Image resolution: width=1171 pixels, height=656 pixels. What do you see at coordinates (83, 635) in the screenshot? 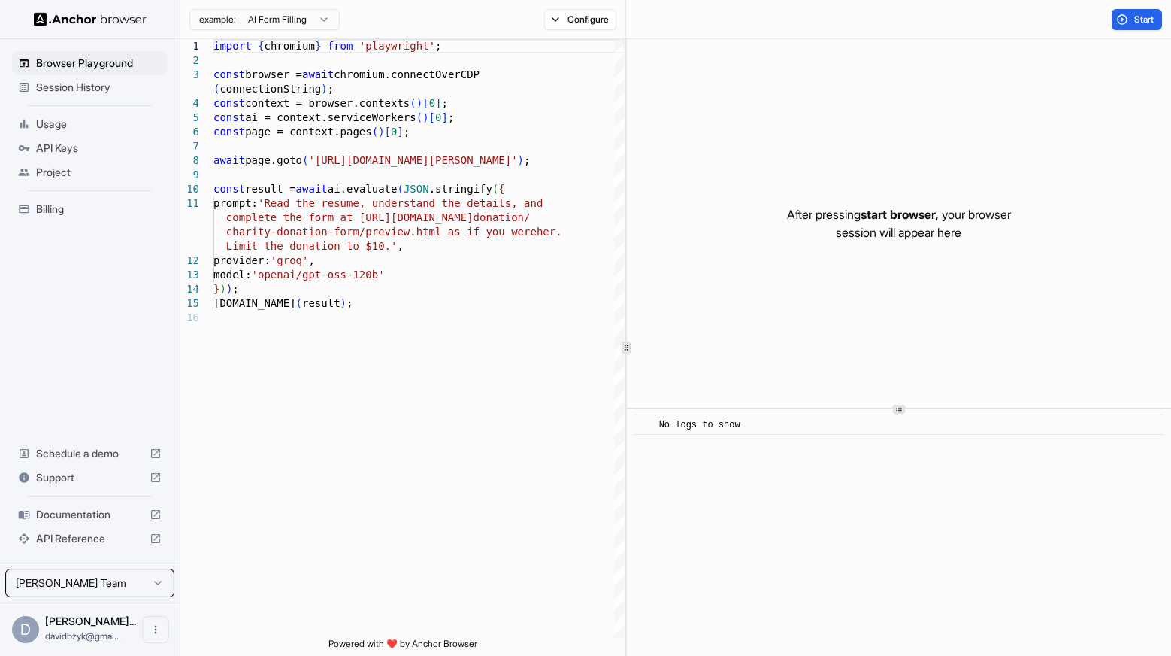
I see `span: davidbzyk@gmail.com` at bounding box center [83, 635].